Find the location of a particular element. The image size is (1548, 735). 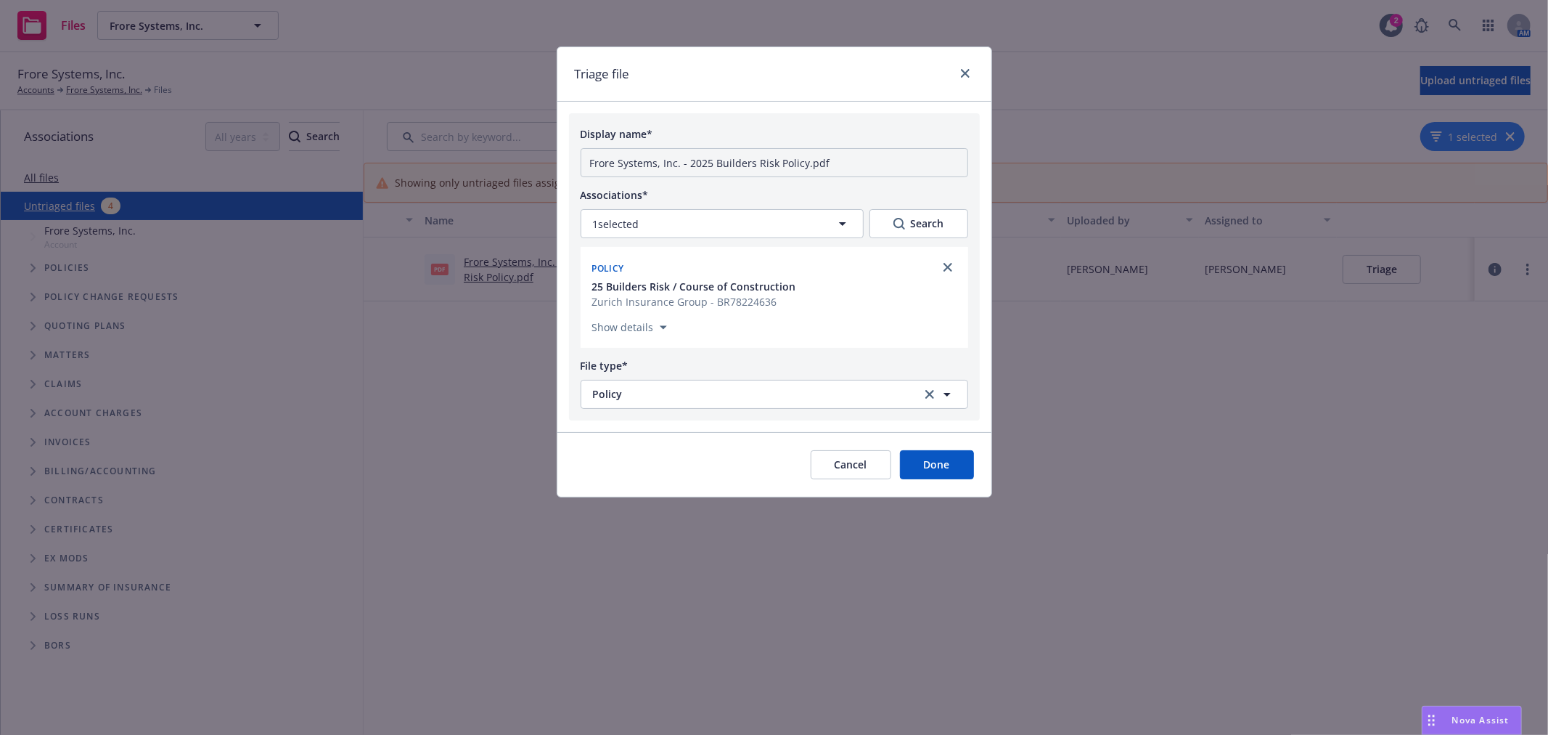

span: Zurich Insurance Group - BR78224636 is located at coordinates (694, 301).